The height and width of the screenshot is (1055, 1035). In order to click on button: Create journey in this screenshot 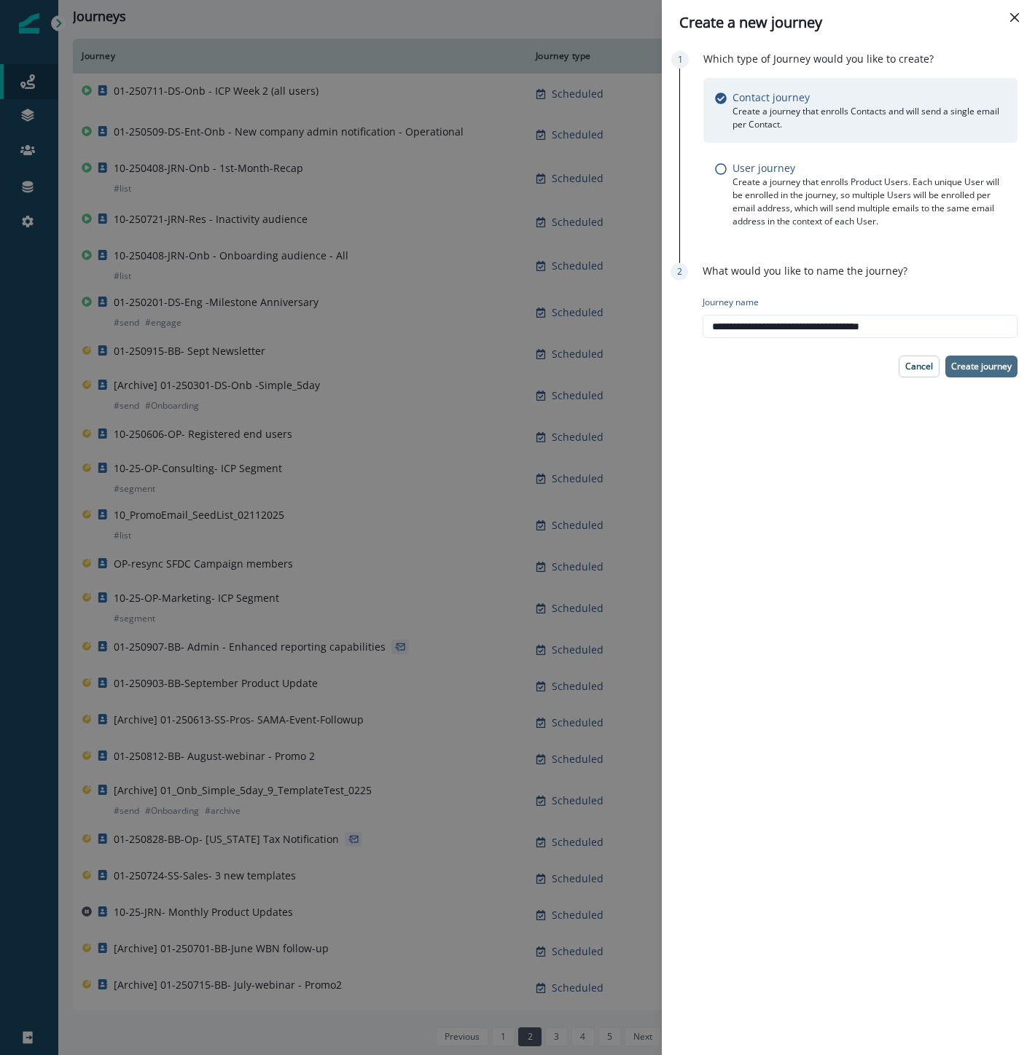, I will do `click(981, 367)`.